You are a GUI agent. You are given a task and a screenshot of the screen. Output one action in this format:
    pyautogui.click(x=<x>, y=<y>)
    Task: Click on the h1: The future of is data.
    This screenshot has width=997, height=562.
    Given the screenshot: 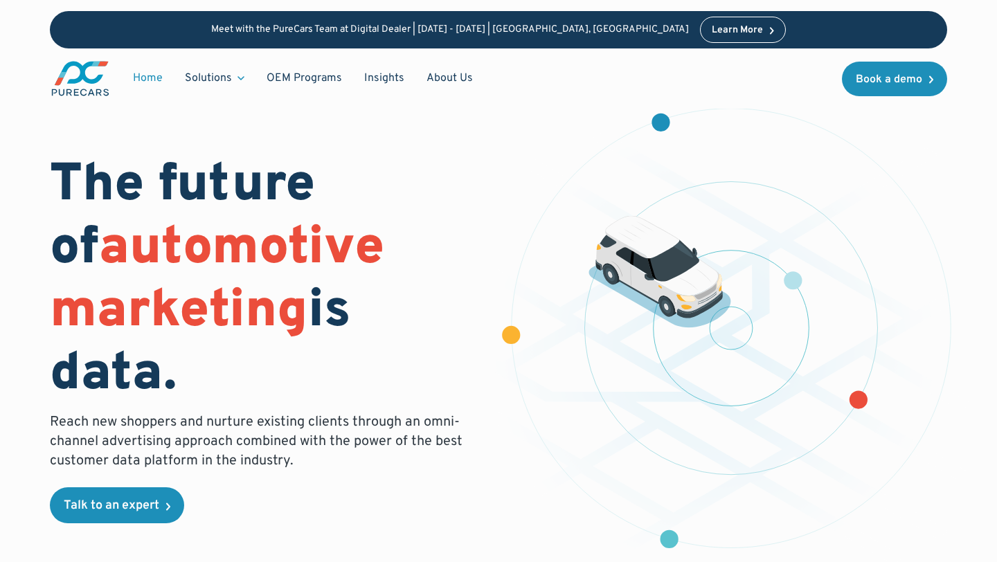 What is the action you would take?
    pyautogui.click(x=266, y=281)
    